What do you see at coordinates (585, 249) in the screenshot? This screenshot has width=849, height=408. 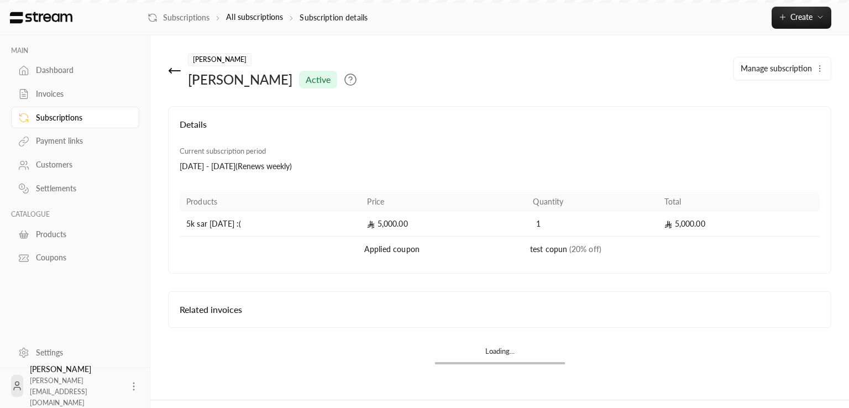 I see `span: (20% off)` at bounding box center [585, 249].